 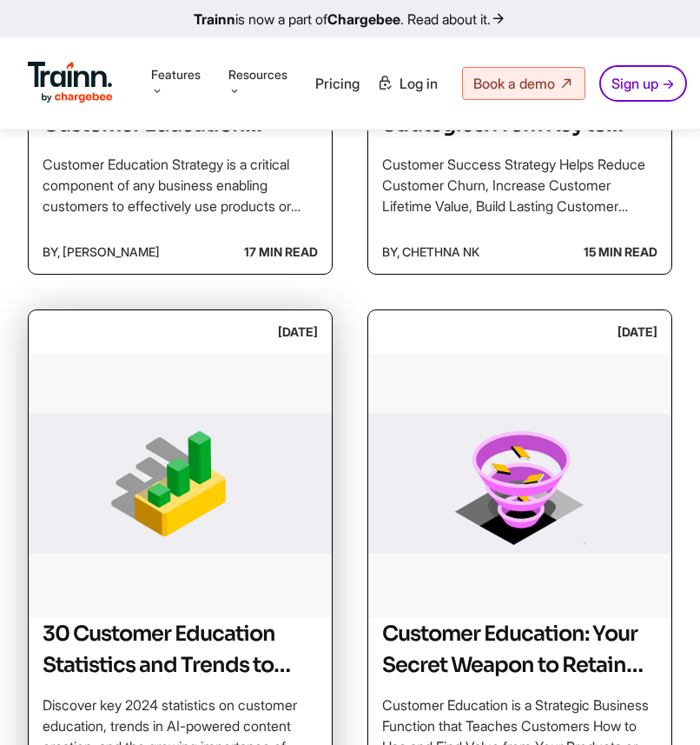 I want to click on span: by, Chethna NK, so click(x=431, y=252).